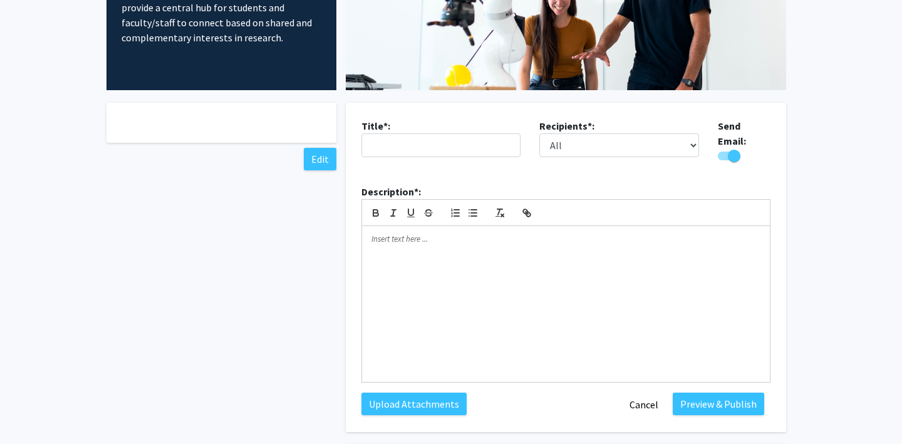 The height and width of the screenshot is (444, 902). What do you see at coordinates (744, 156) in the screenshot?
I see `div: Toggle` at bounding box center [744, 156].